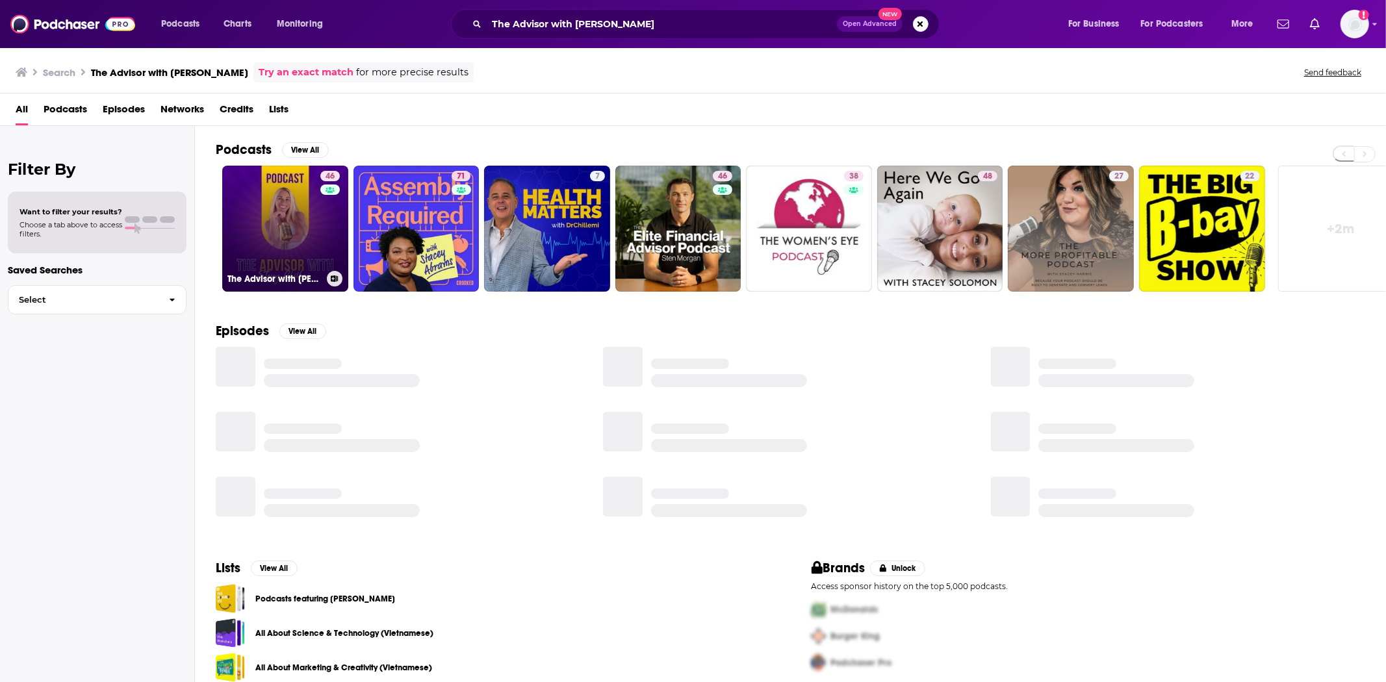 This screenshot has height=682, width=1386. I want to click on span: for more precise results, so click(412, 72).